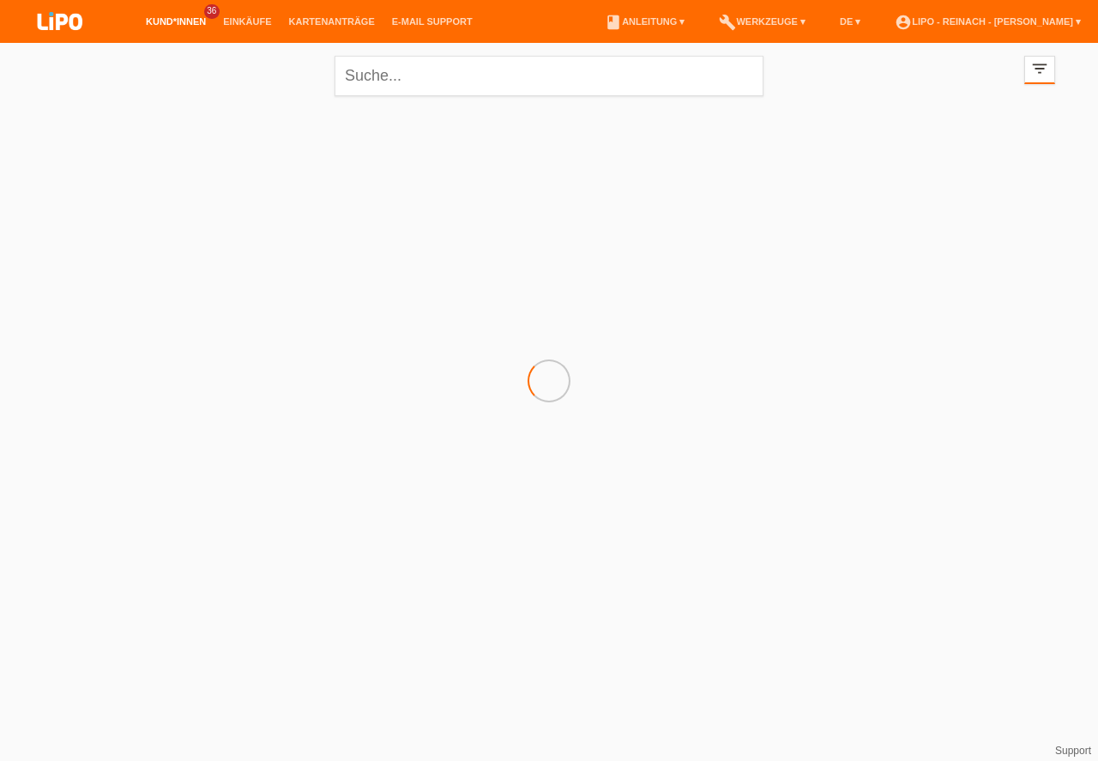 The width and height of the screenshot is (1098, 761). What do you see at coordinates (212, 11) in the screenshot?
I see `span: 36` at bounding box center [212, 11].